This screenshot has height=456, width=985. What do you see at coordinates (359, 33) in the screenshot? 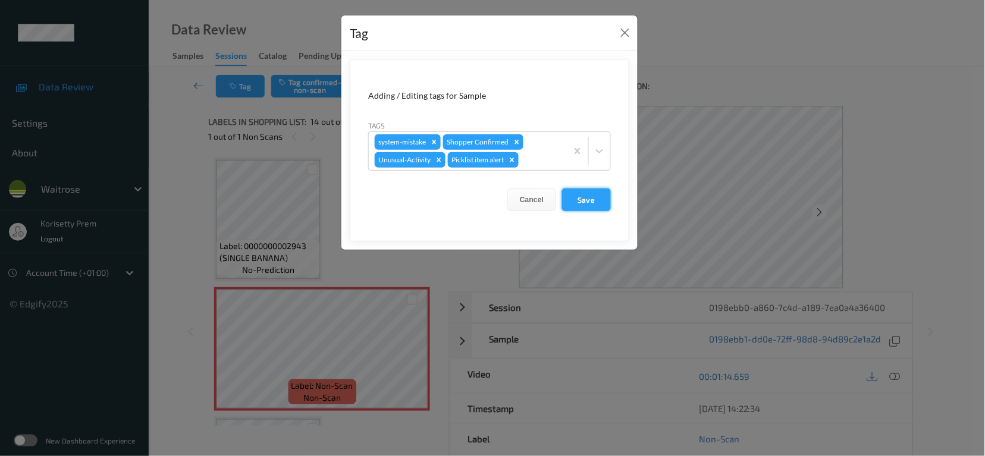
I see `div: Tag` at bounding box center [359, 33].